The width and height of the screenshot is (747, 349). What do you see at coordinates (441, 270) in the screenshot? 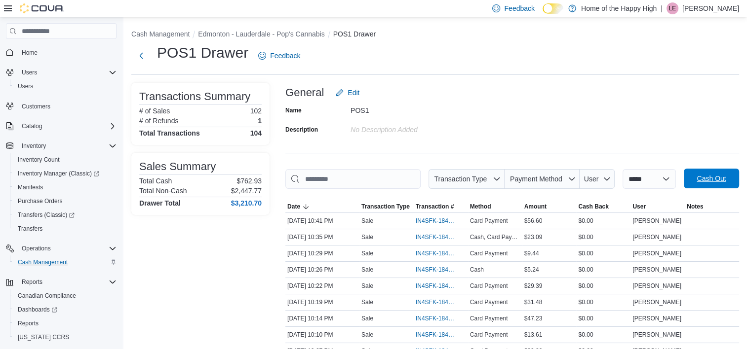
I see `button: IN4SFK-18465518` at bounding box center [441, 270].